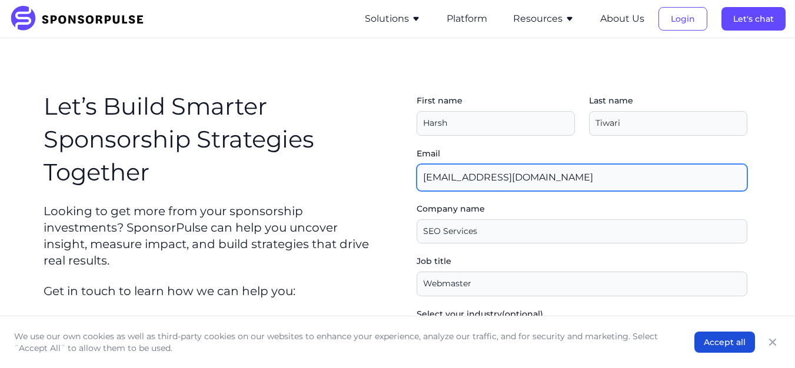 The height and width of the screenshot is (368, 795). I want to click on button: Accept all, so click(724, 342).